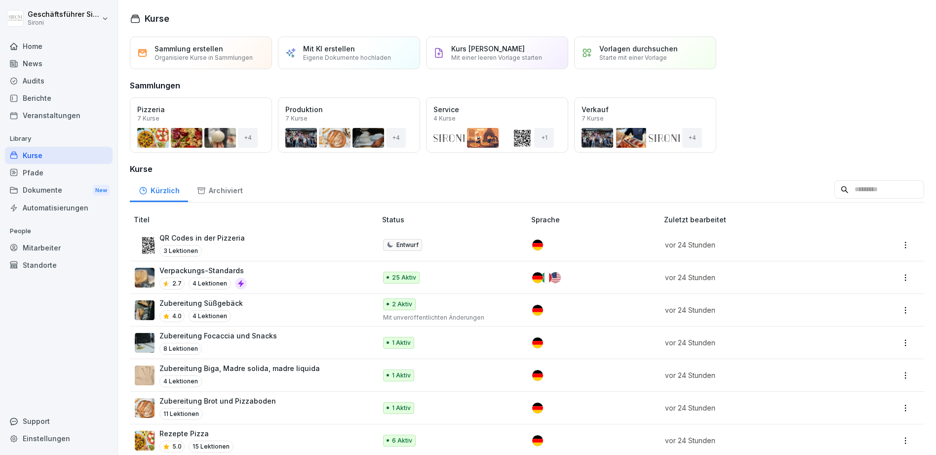 This screenshot has height=455, width=936. What do you see at coordinates (59, 438) in the screenshot?
I see `div: Einstellungen` at bounding box center [59, 438].